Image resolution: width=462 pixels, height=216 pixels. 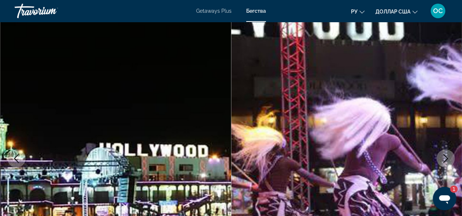 I want to click on button: Next image, so click(x=445, y=159).